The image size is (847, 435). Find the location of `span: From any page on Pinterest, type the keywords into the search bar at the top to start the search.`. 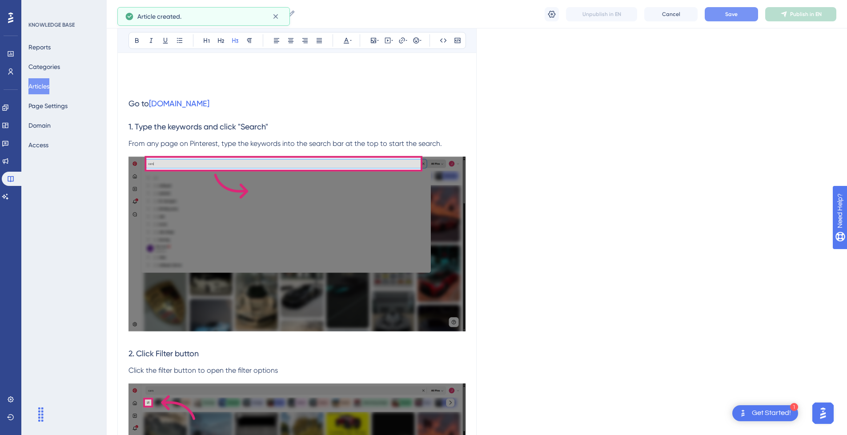

span: From any page on Pinterest, type the keywords into the search bar at the top to start the search. is located at coordinates (285, 143).